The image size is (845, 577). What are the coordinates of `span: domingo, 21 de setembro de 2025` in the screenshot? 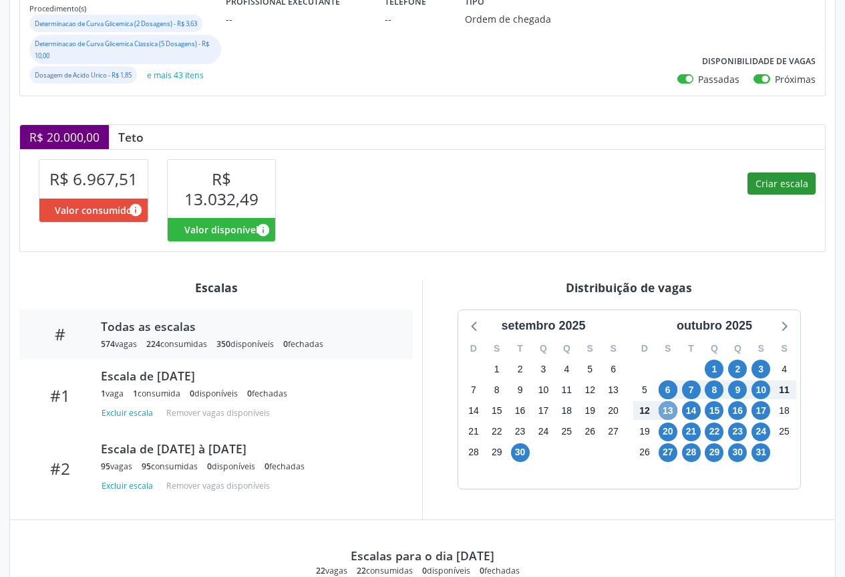 It's located at (474, 432).